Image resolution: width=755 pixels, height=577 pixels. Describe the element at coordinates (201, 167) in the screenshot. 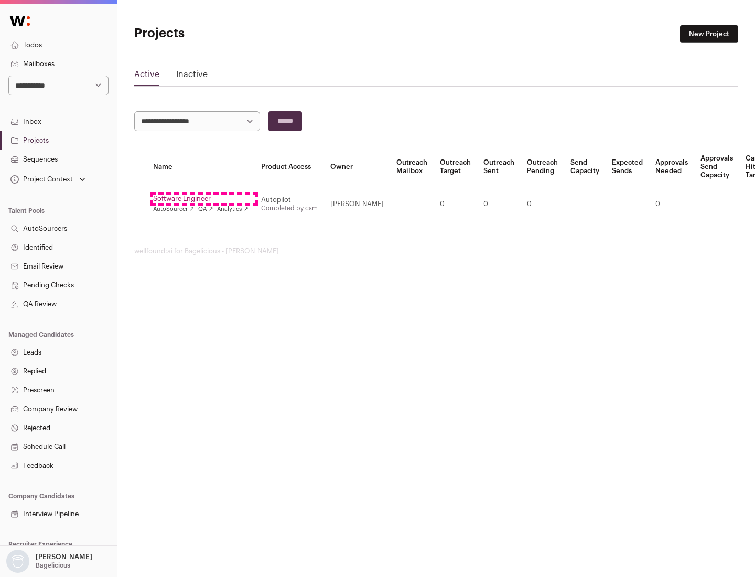

I see `th: Name` at that location.